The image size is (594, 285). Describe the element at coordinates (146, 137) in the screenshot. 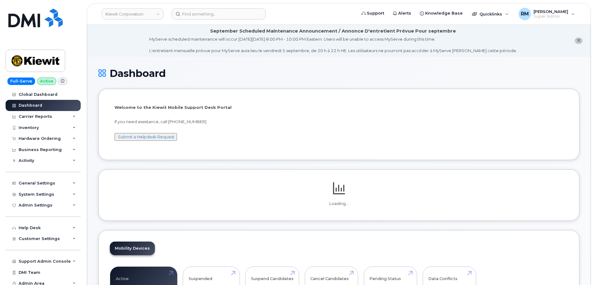

I see `a: Submit a Helpdesk Request` at that location.